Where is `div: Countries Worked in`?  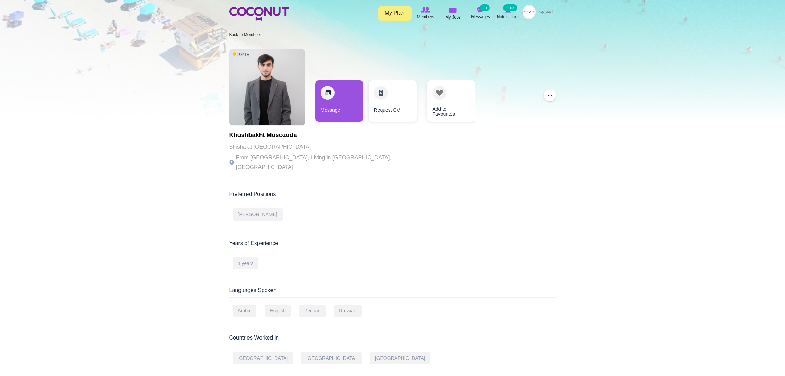 div: Countries Worked in is located at coordinates (393, 340).